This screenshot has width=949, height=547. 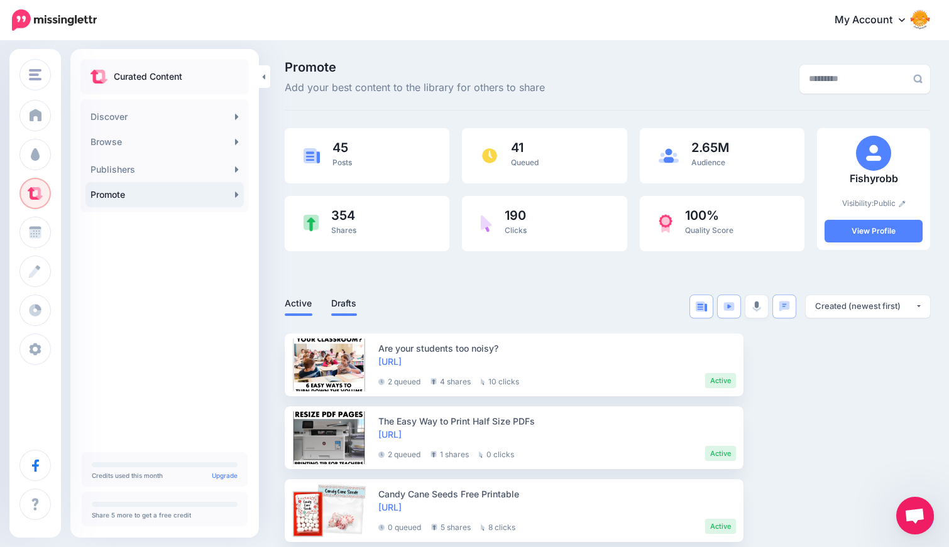 What do you see at coordinates (874, 179) in the screenshot?
I see `p: Fishyrobb` at bounding box center [874, 179].